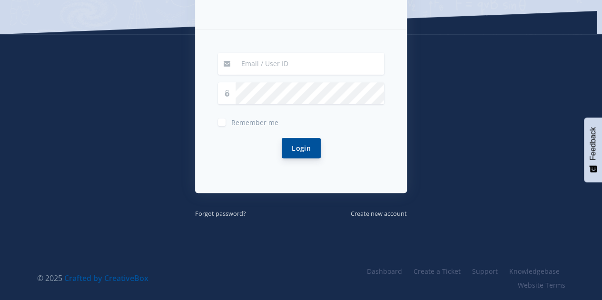  Describe the element at coordinates (166, 278) in the screenshot. I see `div: © 2025` at that location.